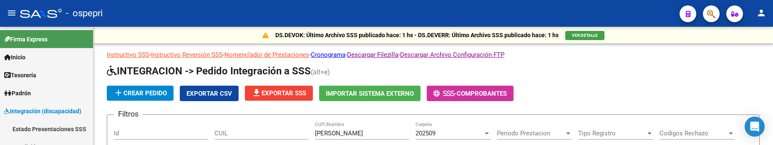 This screenshot has height=145, width=773. I want to click on span: (alt+e), so click(320, 72).